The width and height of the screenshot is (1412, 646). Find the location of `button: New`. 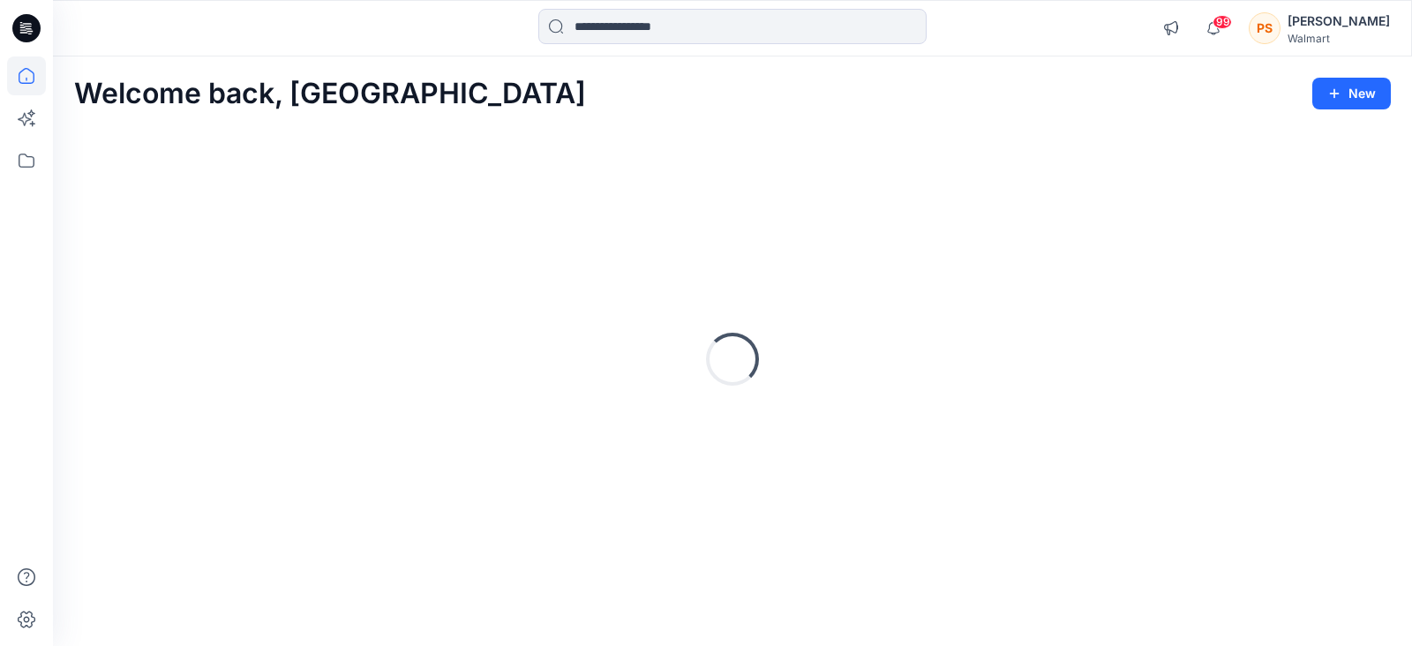

button: New is located at coordinates (1351, 94).